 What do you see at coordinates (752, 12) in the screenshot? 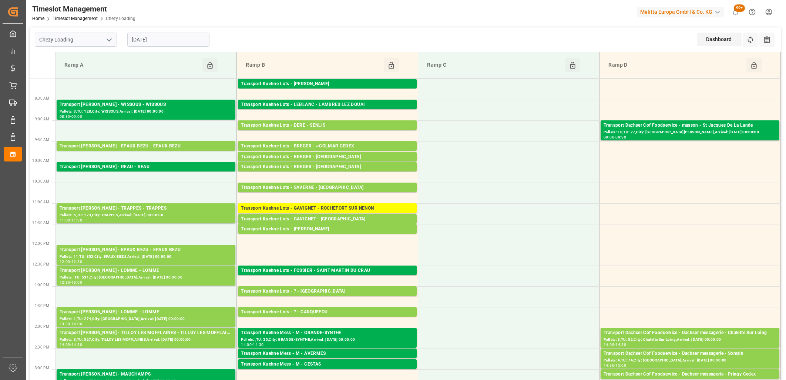
I see `button: Help Center` at bounding box center [752, 12].